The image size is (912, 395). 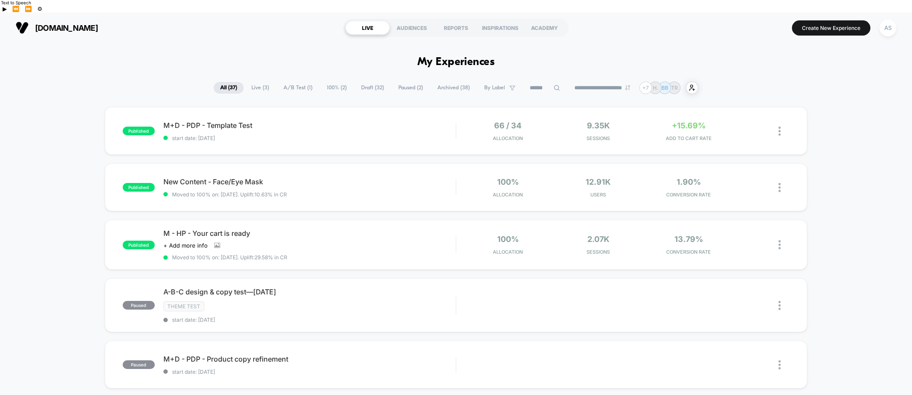 What do you see at coordinates (373, 88) in the screenshot?
I see `span: Draft ( 32 )` at bounding box center [373, 88].